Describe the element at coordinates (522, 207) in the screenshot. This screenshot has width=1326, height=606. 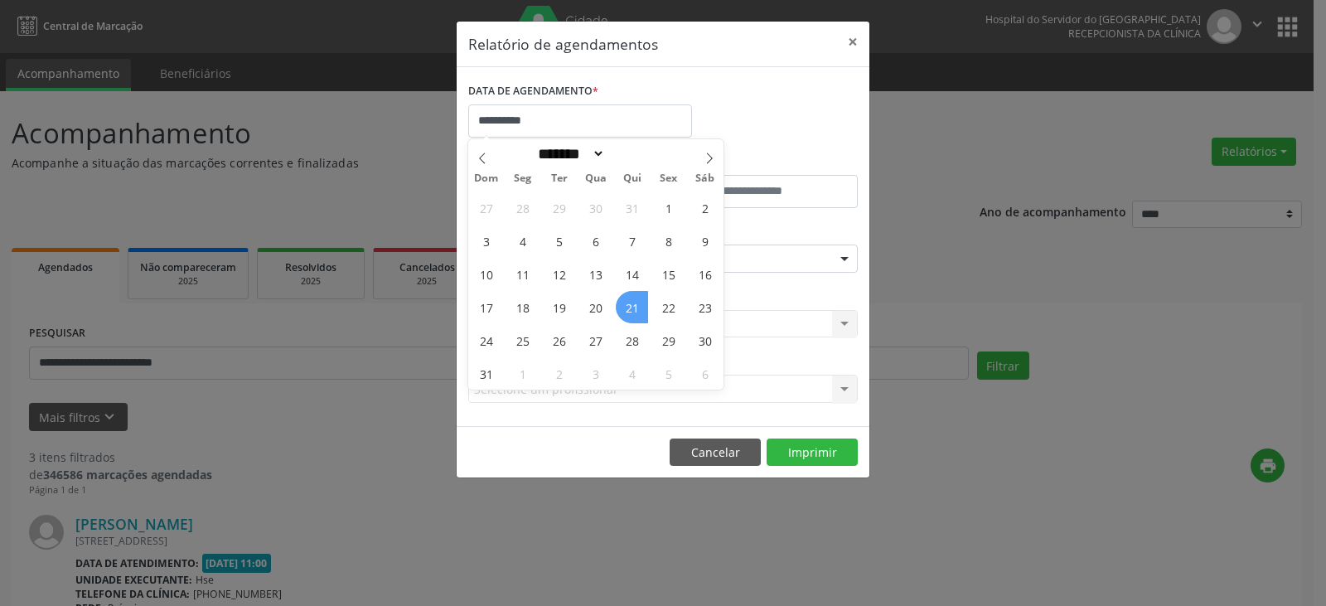
I see `span: Julho 28, 2025` at that location.